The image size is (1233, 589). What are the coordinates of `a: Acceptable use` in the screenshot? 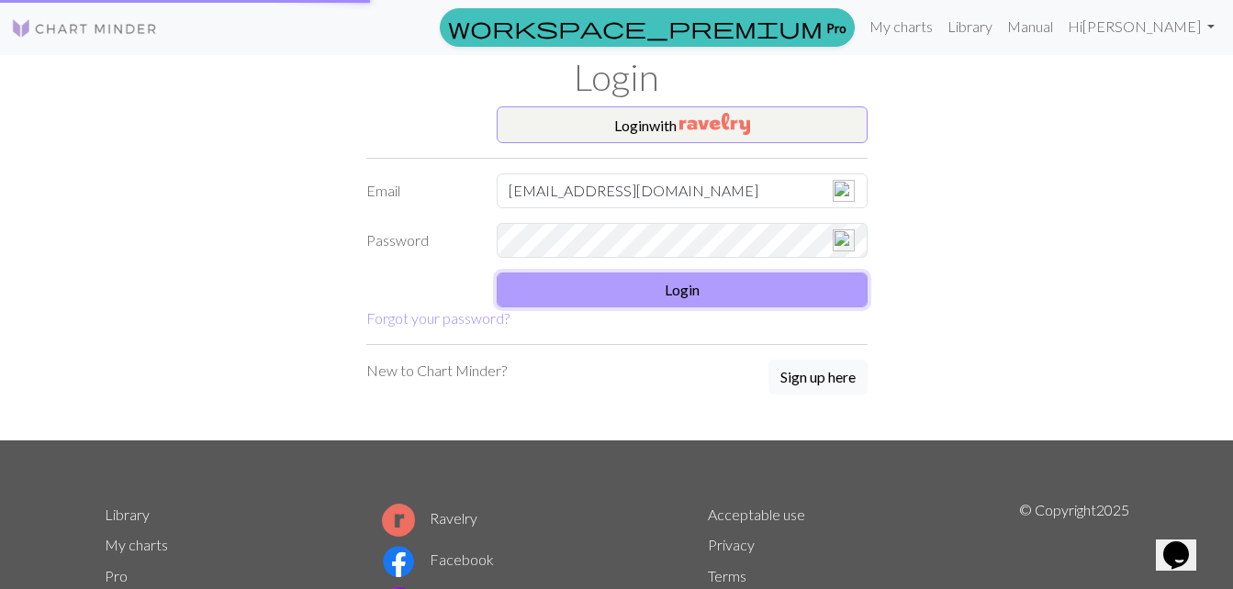 It's located at (756, 514).